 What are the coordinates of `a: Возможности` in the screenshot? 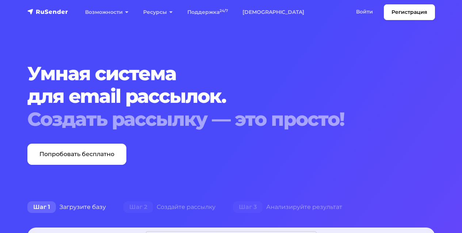 It's located at (107, 12).